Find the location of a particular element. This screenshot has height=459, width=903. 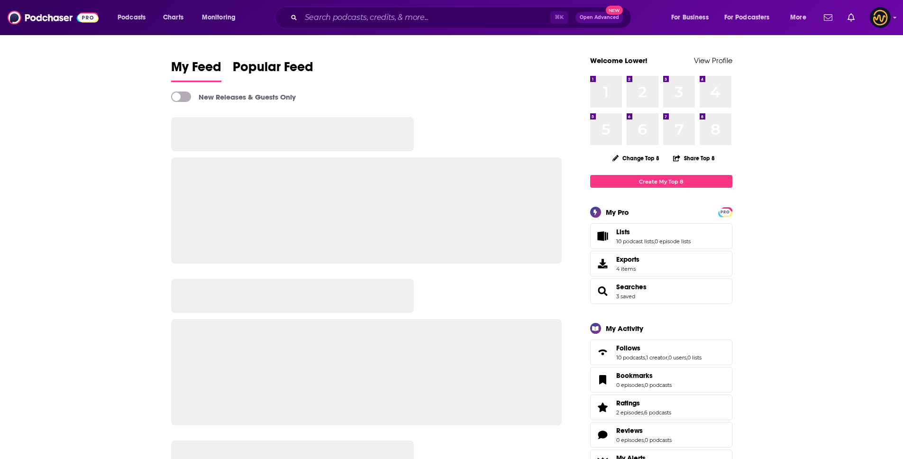

span: PRO is located at coordinates (725, 212).